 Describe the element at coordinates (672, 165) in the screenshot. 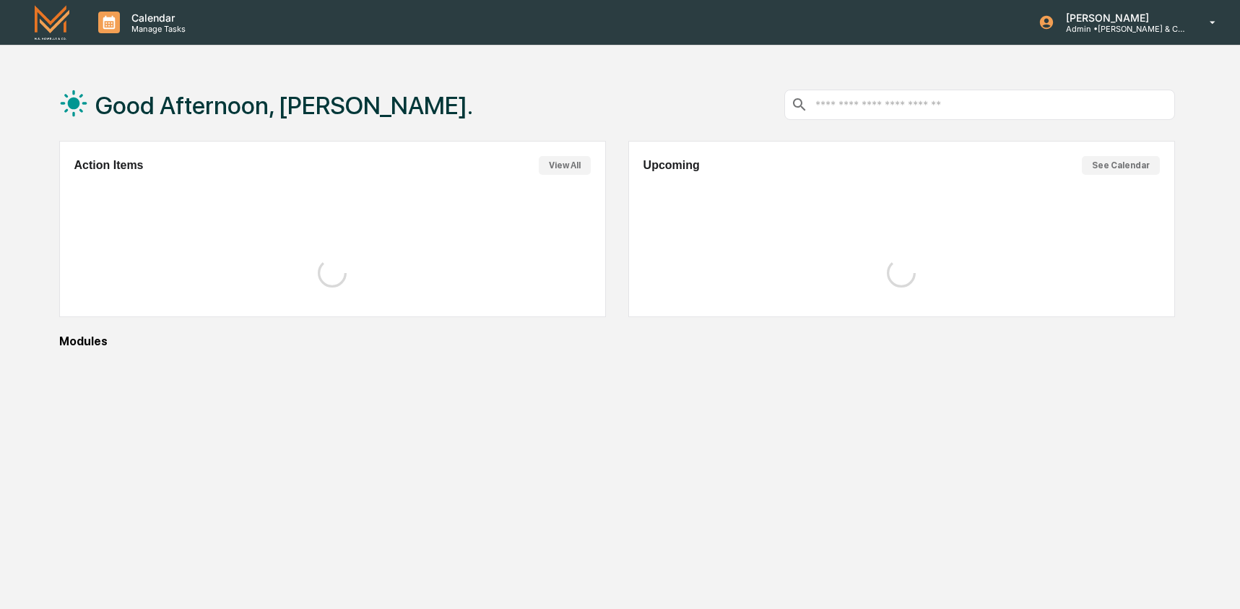

I see `h2: Upcoming` at that location.